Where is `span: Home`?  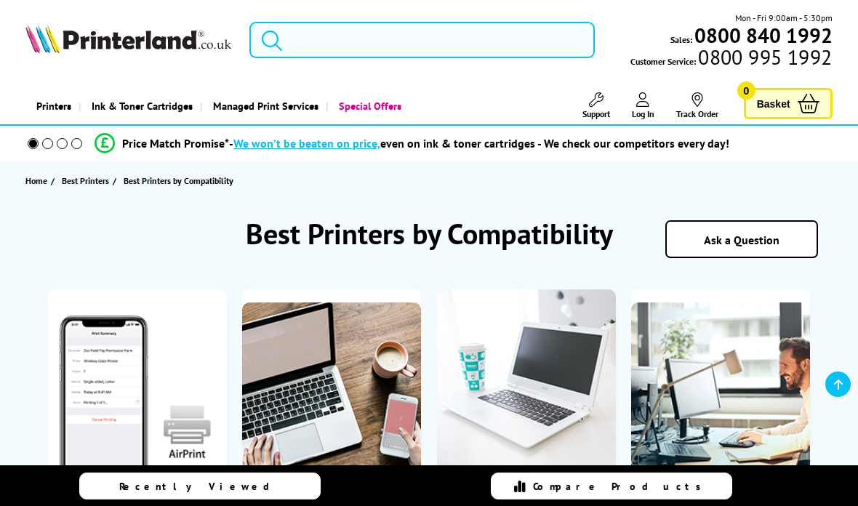
span: Home is located at coordinates (36, 180).